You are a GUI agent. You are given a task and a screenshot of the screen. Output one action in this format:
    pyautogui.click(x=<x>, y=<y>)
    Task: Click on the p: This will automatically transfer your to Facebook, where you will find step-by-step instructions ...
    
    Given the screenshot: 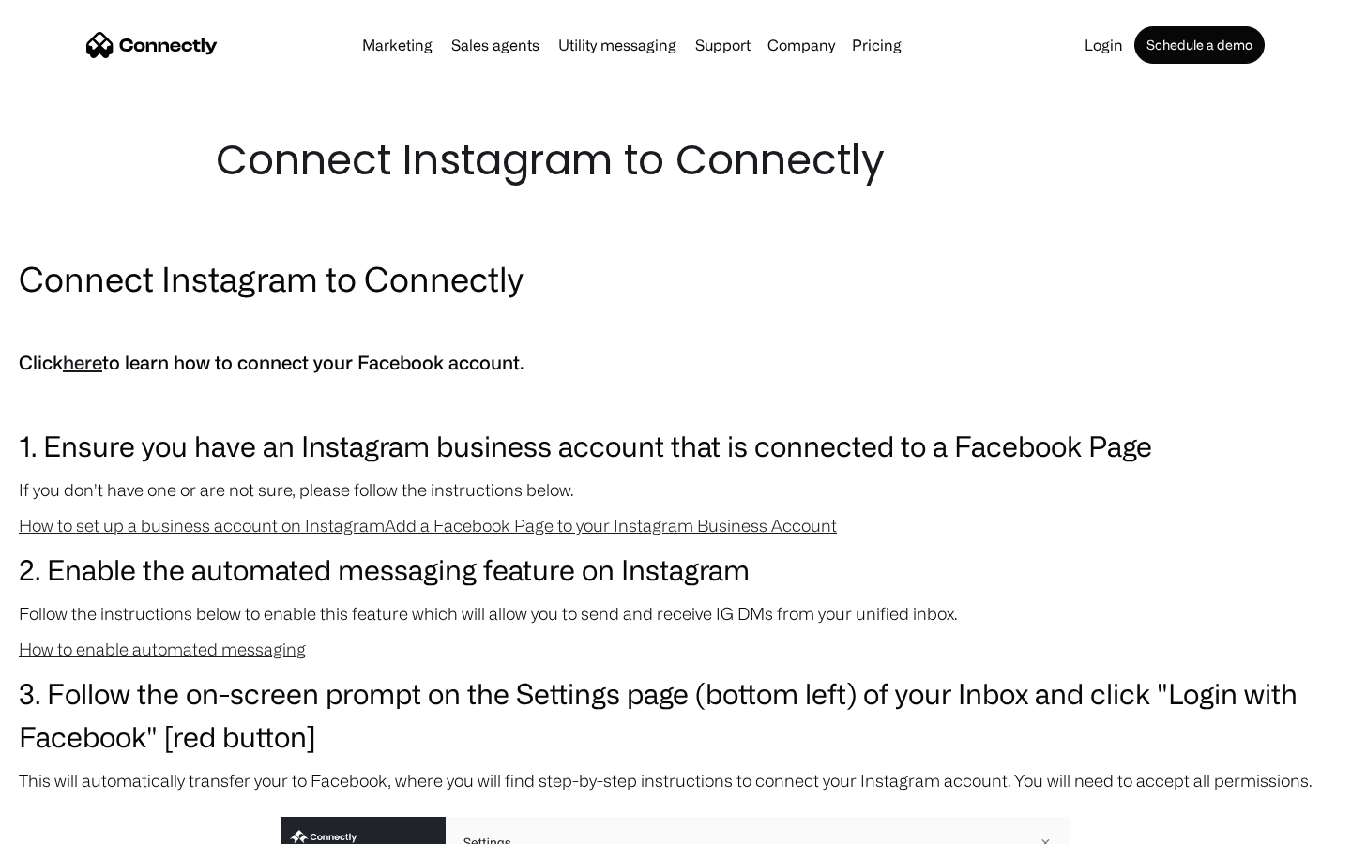 What is the action you would take?
    pyautogui.click(x=676, y=781)
    